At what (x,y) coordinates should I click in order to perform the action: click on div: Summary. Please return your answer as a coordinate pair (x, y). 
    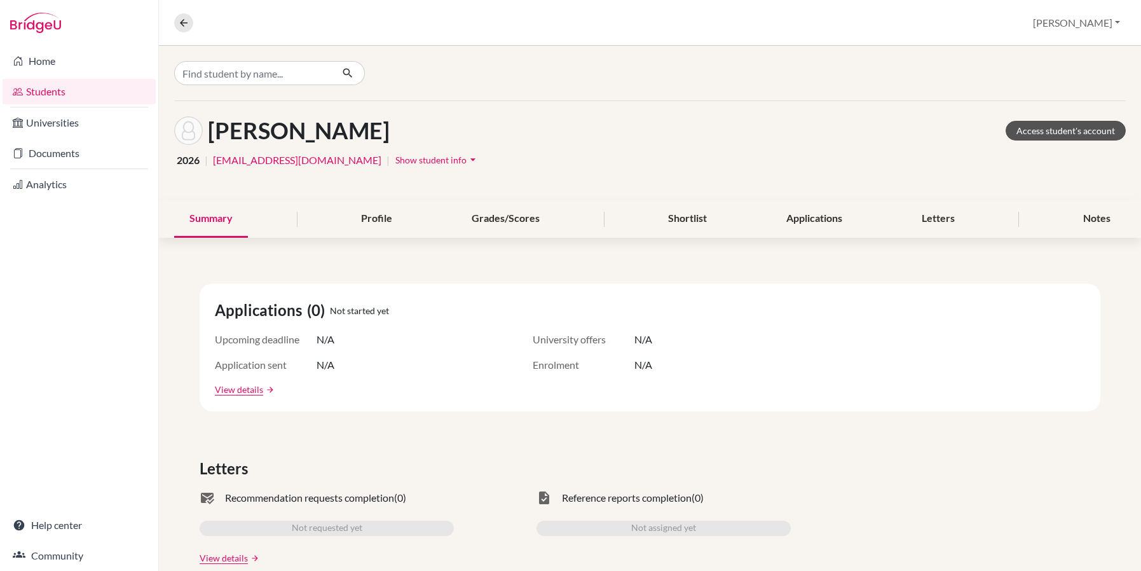
    Looking at the image, I should click on (211, 219).